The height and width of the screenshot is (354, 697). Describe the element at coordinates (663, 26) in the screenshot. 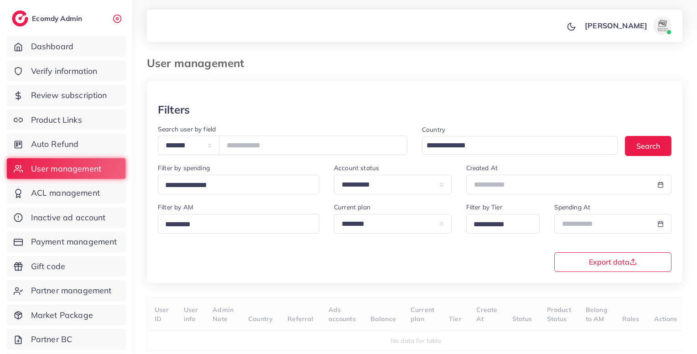

I see `img: avatar` at that location.